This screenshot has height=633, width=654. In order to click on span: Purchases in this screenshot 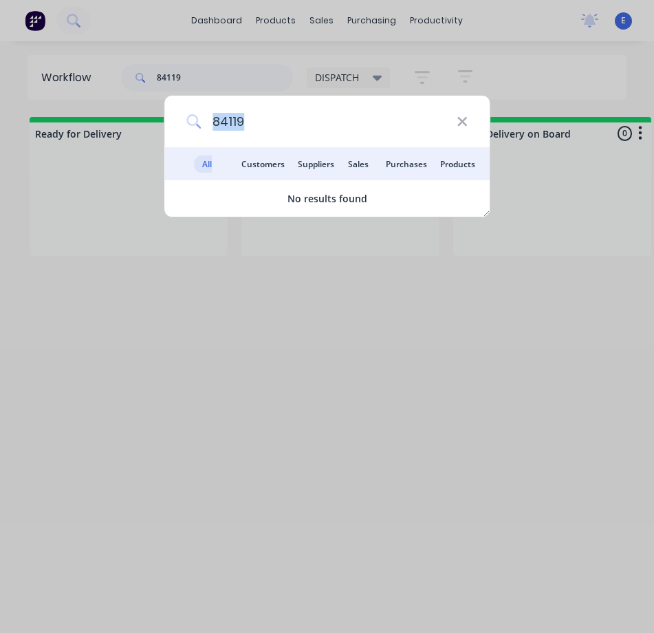, I will do `click(406, 164)`.